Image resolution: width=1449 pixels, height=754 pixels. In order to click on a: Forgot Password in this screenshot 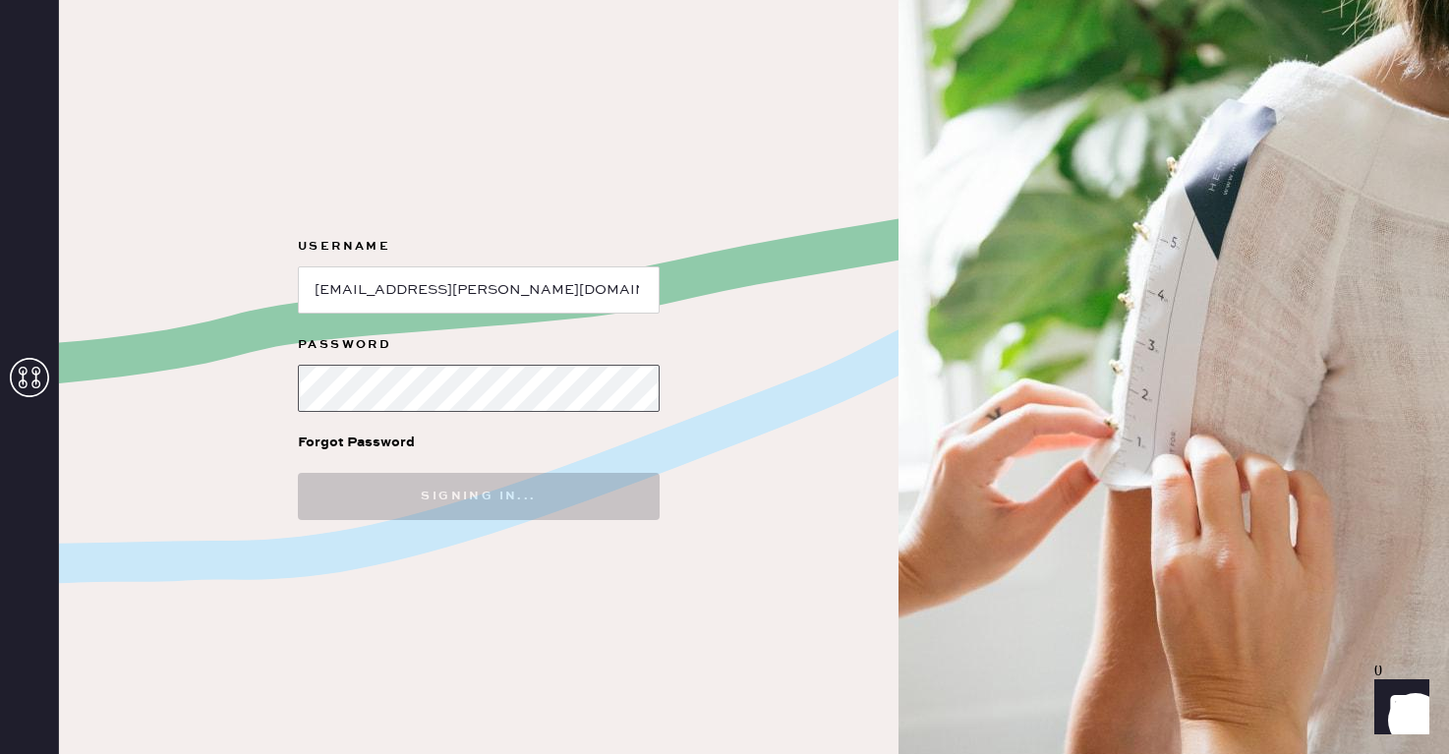, I will do `click(356, 442)`.